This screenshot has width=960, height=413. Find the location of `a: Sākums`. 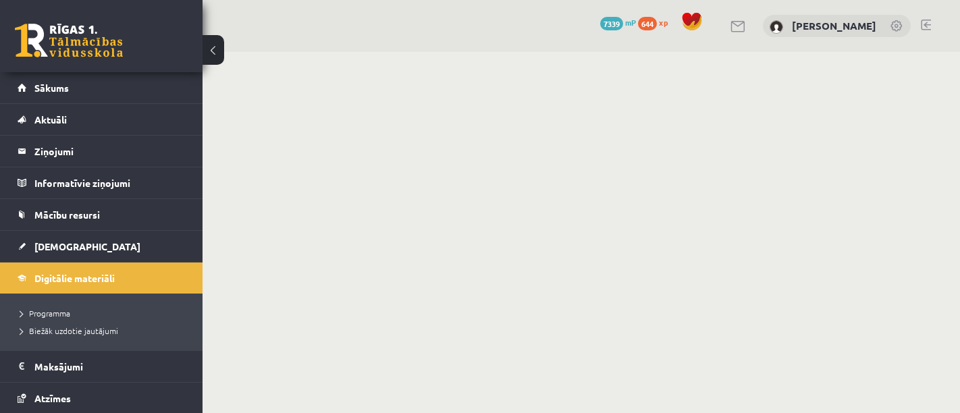

a: Sākums is located at coordinates (101, 88).